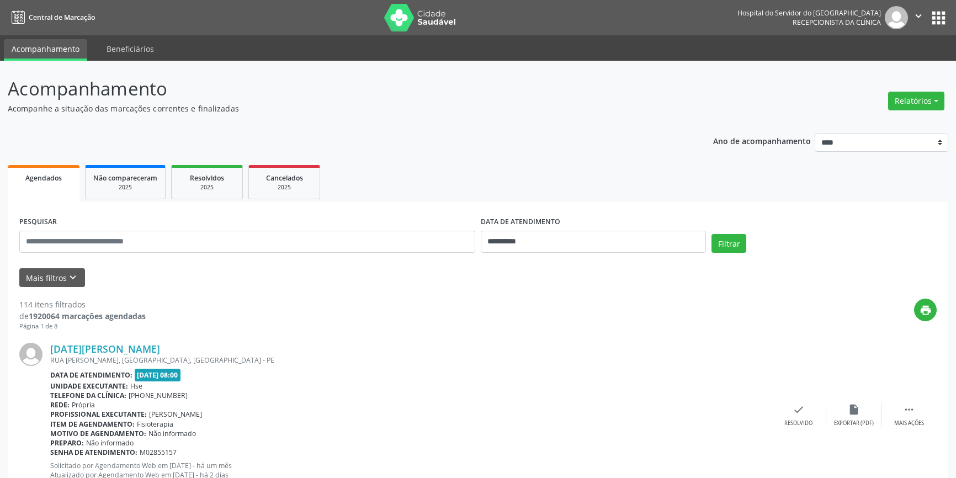 The width and height of the screenshot is (956, 478). I want to click on div: Página 1 de 8, so click(82, 326).